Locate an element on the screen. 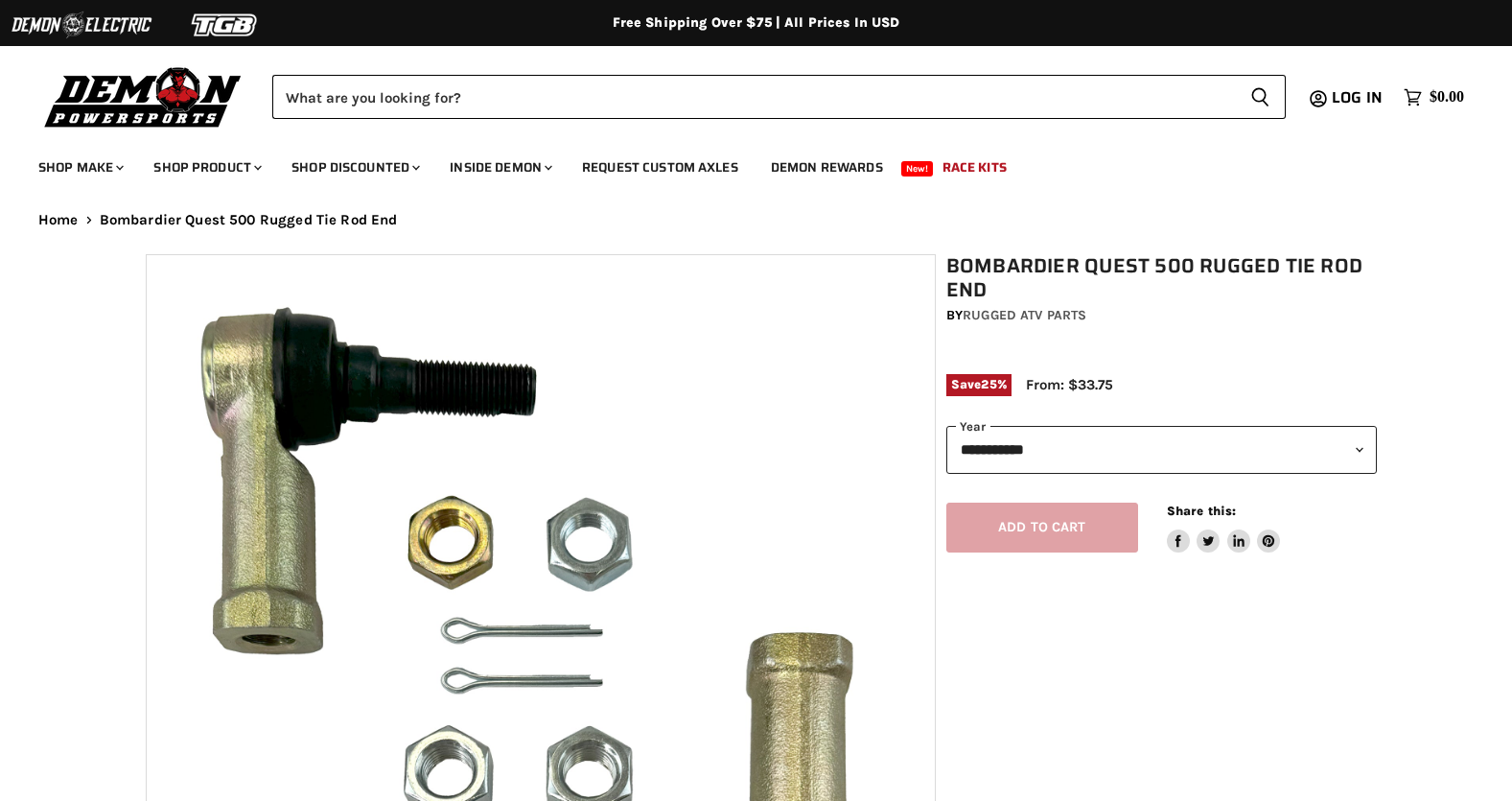 Image resolution: width=1512 pixels, height=801 pixels. span: Log in is located at coordinates (1357, 97).